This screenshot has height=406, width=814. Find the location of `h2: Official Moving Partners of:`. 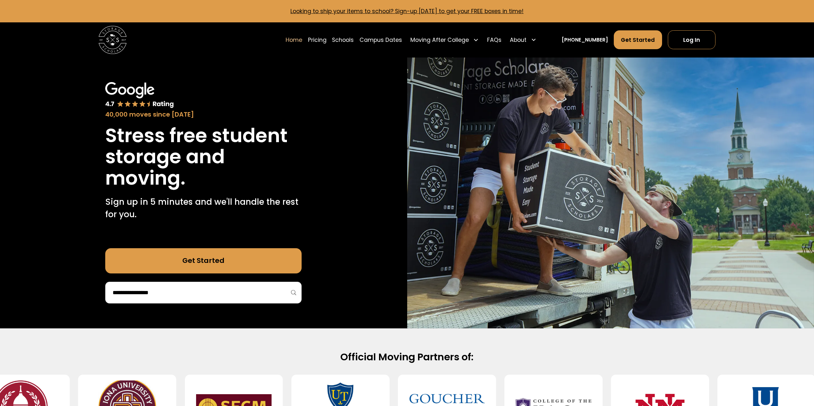

h2: Official Moving Partners of: is located at coordinates (407, 357).